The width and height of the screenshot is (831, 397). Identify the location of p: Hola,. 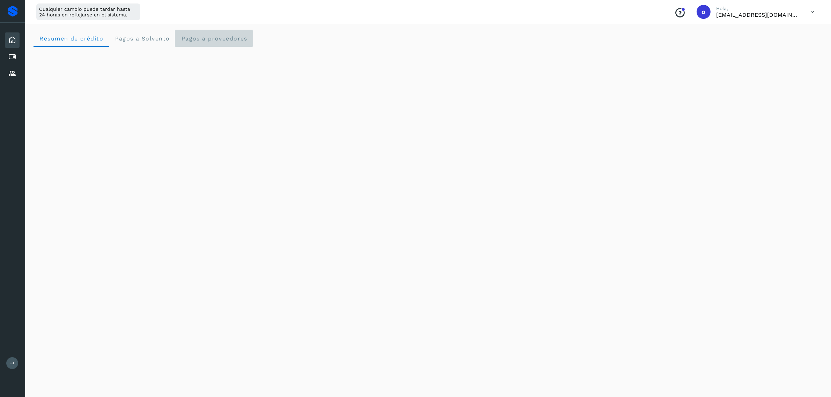
(758, 8).